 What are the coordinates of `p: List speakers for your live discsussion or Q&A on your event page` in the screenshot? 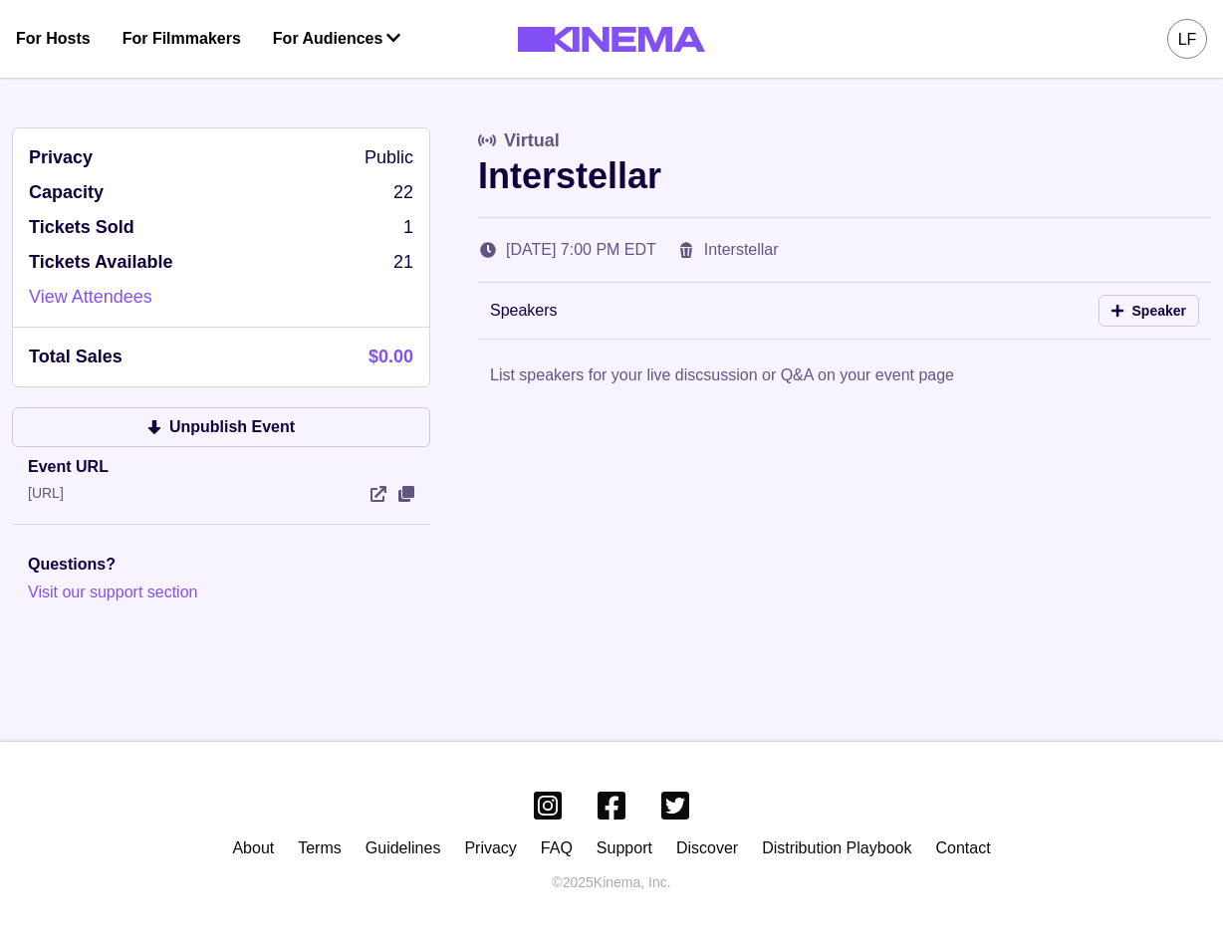 It's located at (722, 375).